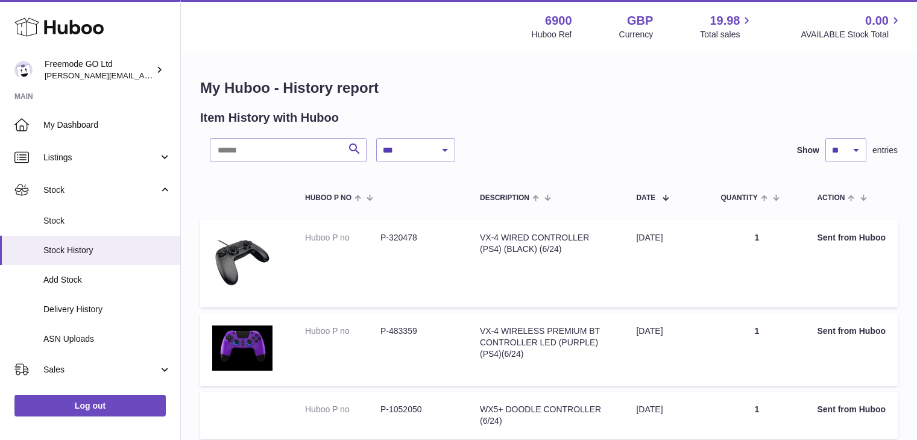 This screenshot has width=917, height=440. What do you see at coordinates (101, 157) in the screenshot?
I see `span: Listings` at bounding box center [101, 157].